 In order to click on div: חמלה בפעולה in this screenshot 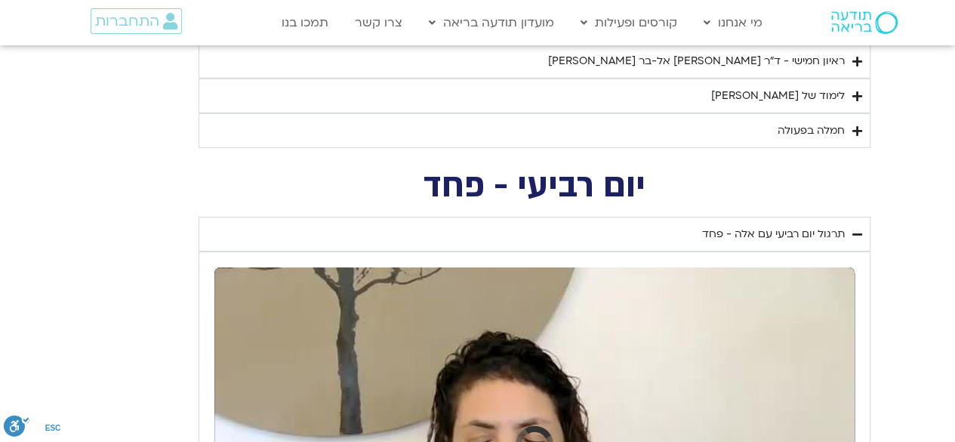, I will do `click(811, 131)`.